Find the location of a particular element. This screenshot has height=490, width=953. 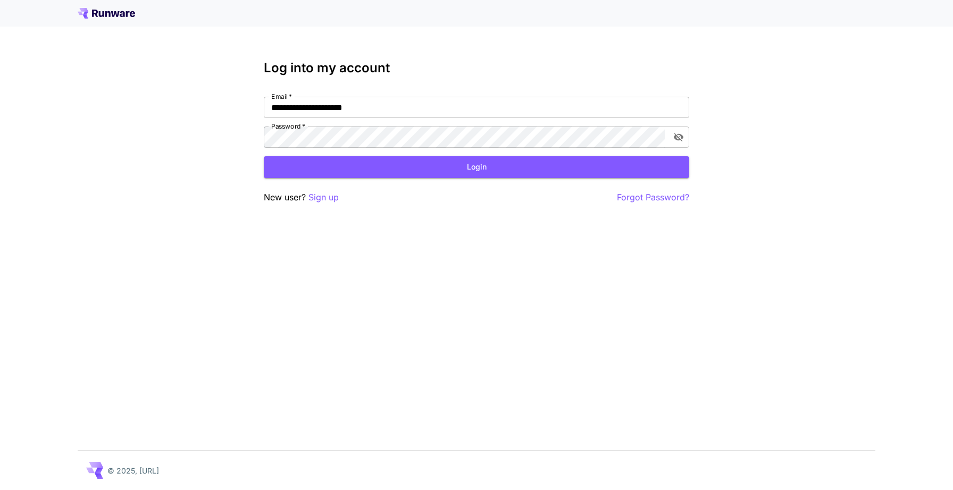

h3: Log into my account is located at coordinates (476, 68).